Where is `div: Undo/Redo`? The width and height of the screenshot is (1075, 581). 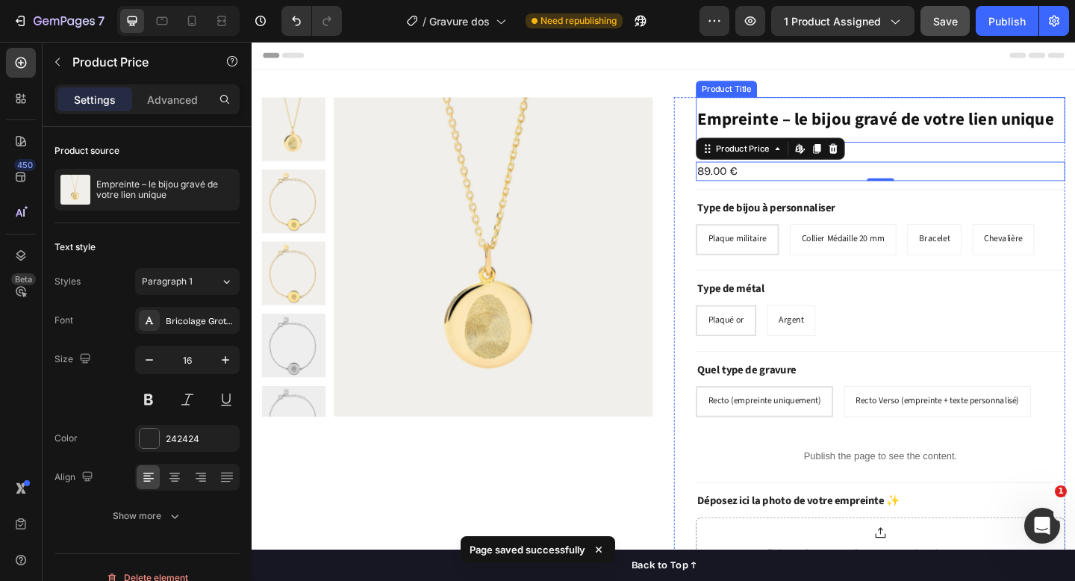
div: Undo/Redo is located at coordinates (311, 21).